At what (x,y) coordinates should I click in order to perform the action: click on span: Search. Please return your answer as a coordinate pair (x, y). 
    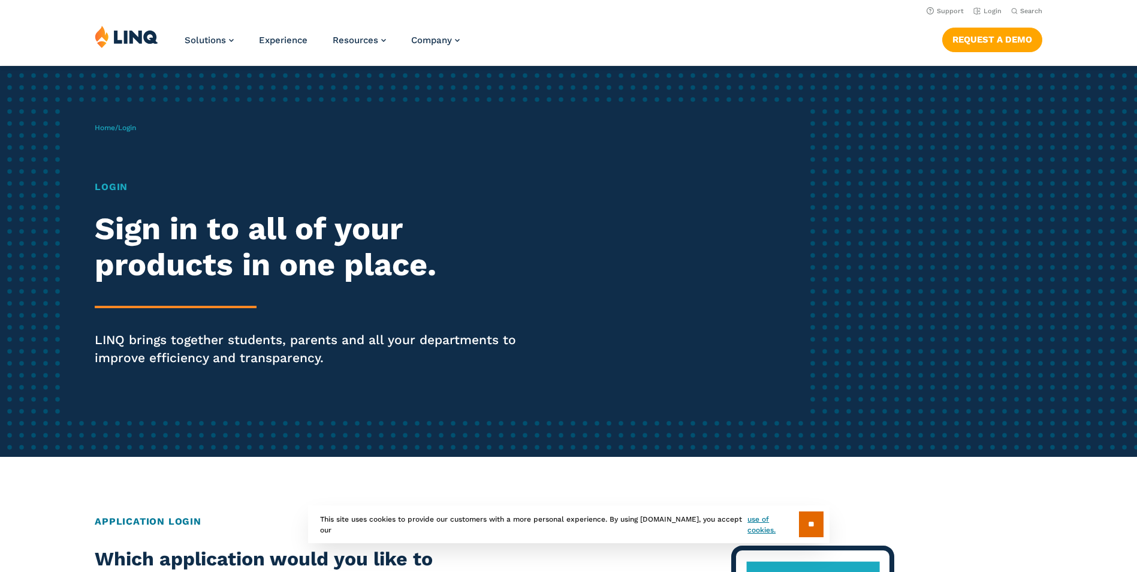
    Looking at the image, I should click on (1031, 11).